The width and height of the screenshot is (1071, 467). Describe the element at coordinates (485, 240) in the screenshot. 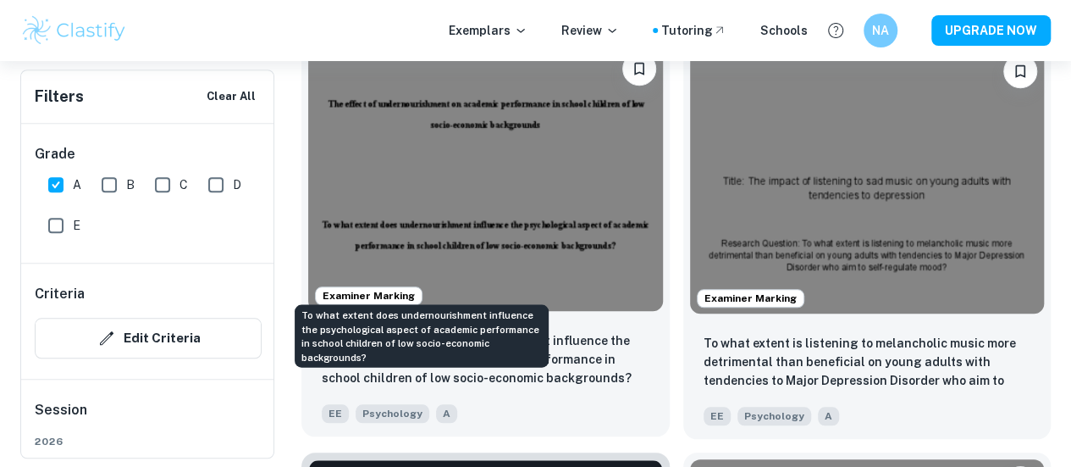

I see `a: Examiner MarkingBookmarkTo what extent does undernourishment influence the psychological aspect o...` at that location.